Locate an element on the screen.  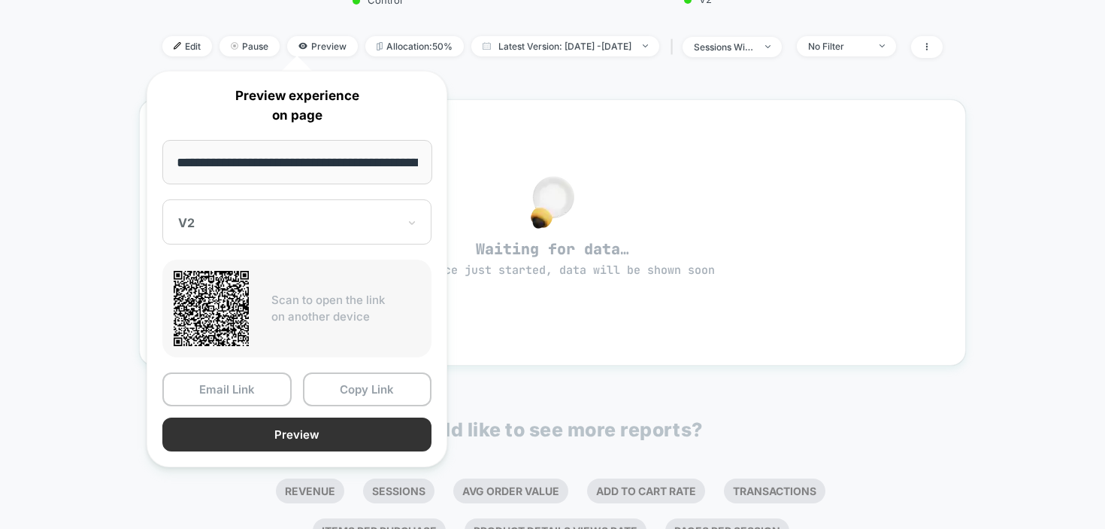
span: Pause is located at coordinates (250, 46).